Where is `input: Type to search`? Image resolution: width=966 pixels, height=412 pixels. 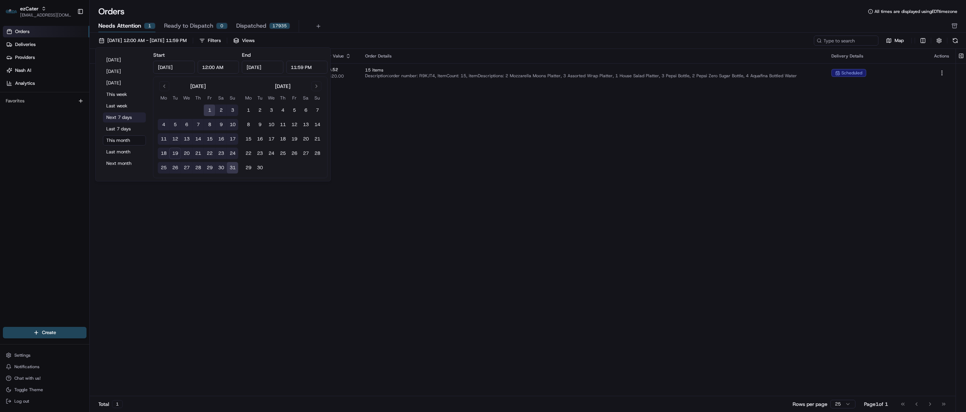 input: Type to search is located at coordinates (846, 41).